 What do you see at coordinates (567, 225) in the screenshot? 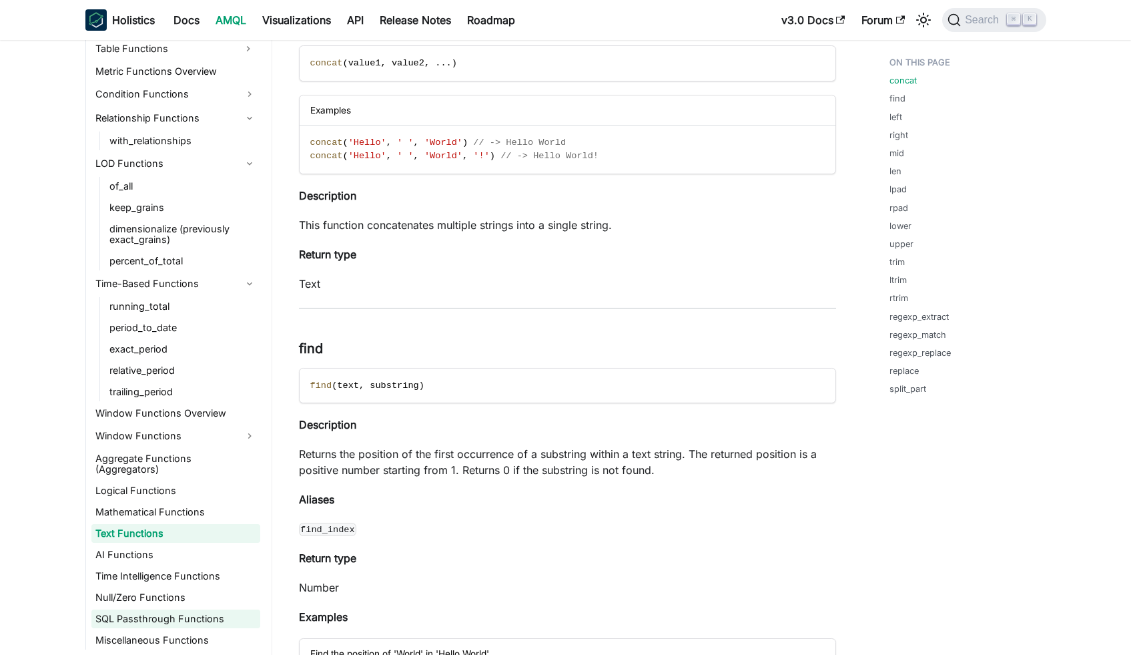
I see `p: This function concatenates multiple strings into a single string.` at bounding box center [567, 225].